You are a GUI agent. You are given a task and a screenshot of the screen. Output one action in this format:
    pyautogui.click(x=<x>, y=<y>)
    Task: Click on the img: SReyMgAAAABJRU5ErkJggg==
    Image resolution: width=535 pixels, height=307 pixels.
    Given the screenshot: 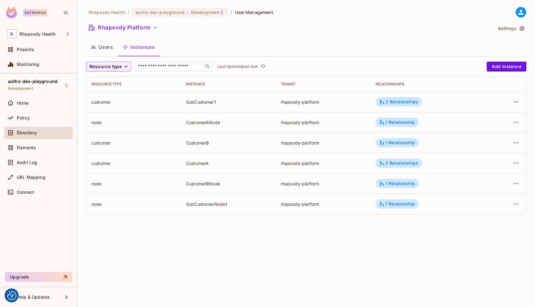 What is the action you would take?
    pyautogui.click(x=11, y=12)
    